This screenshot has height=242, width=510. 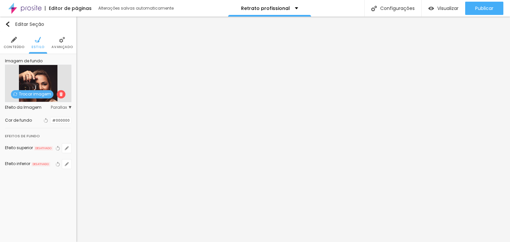 What do you see at coordinates (28, 108) in the screenshot?
I see `div: Efeito da Imagem` at bounding box center [28, 108].